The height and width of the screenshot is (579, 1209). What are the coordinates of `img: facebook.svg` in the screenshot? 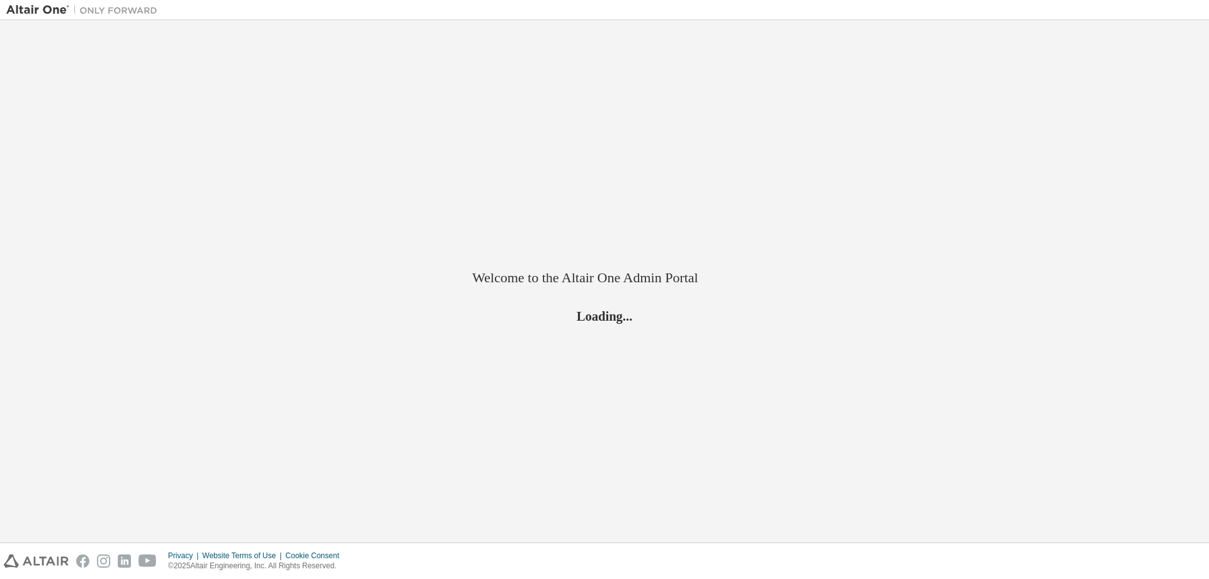 It's located at (82, 560).